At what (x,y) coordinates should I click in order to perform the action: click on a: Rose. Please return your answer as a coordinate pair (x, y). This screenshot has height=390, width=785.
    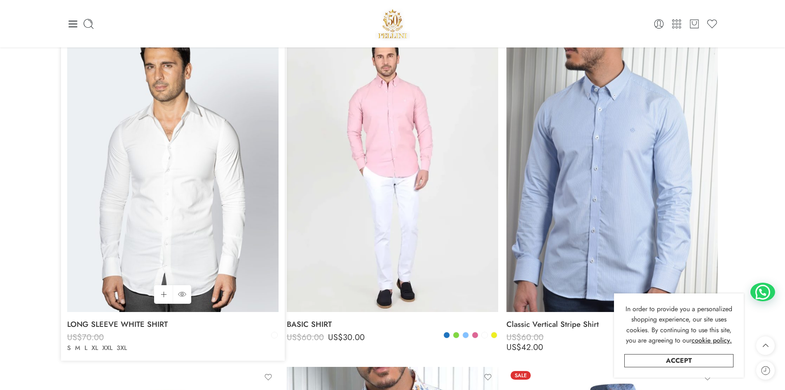
    Looking at the image, I should click on (475, 335).